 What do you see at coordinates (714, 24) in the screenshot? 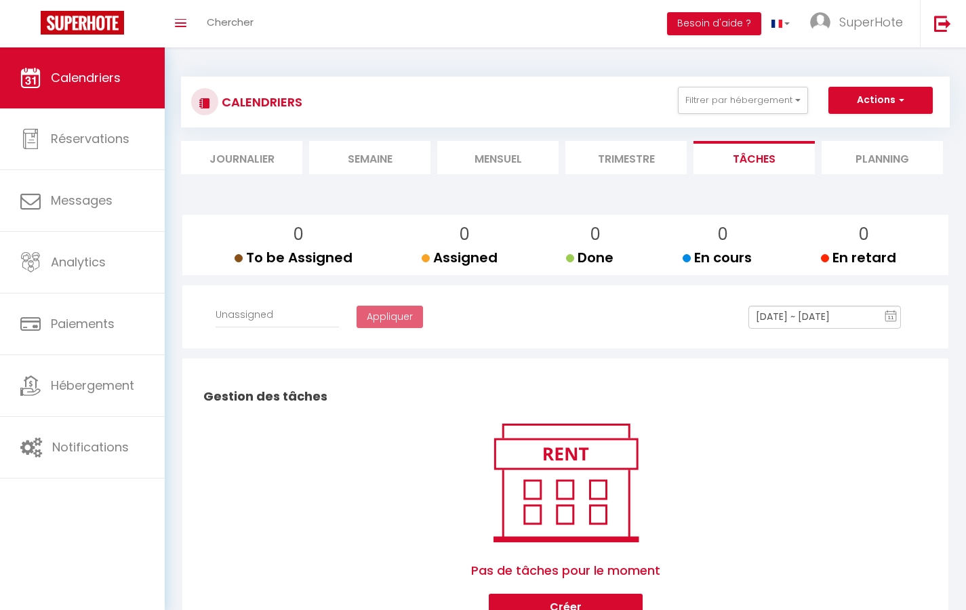
I see `button: Besoin d'aide ?` at bounding box center [714, 24].